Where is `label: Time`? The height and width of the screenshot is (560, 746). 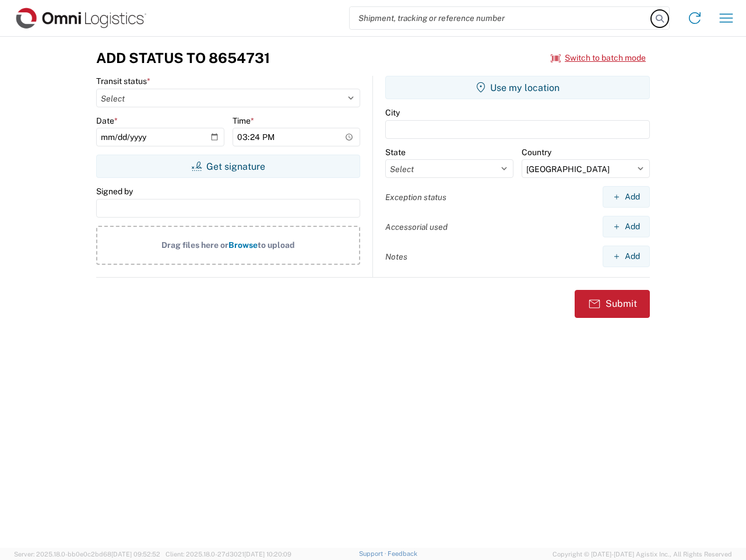 label: Time is located at coordinates (243, 121).